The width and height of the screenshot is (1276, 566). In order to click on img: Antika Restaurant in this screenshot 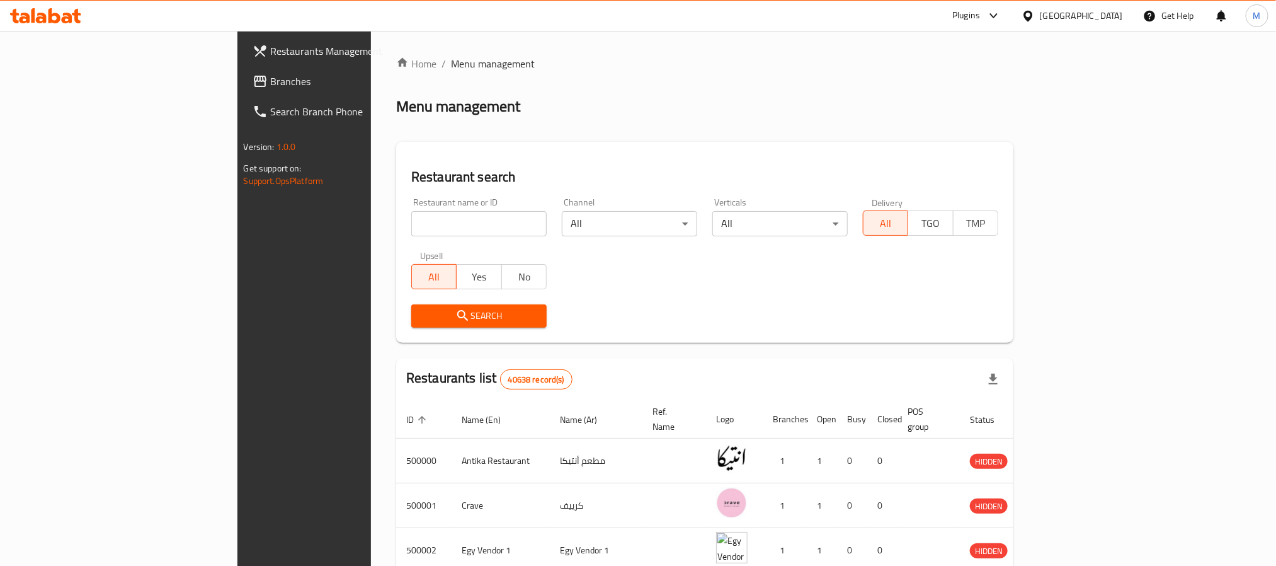, I will do `click(732, 458)`.